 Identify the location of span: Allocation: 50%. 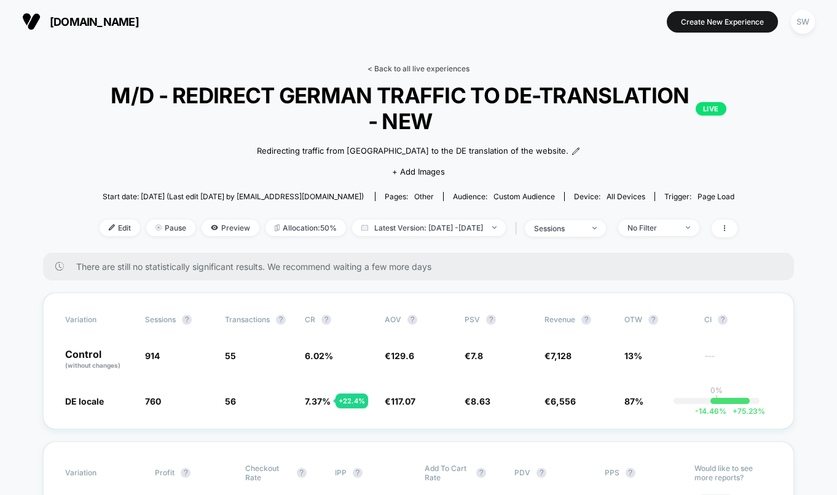
(306, 228).